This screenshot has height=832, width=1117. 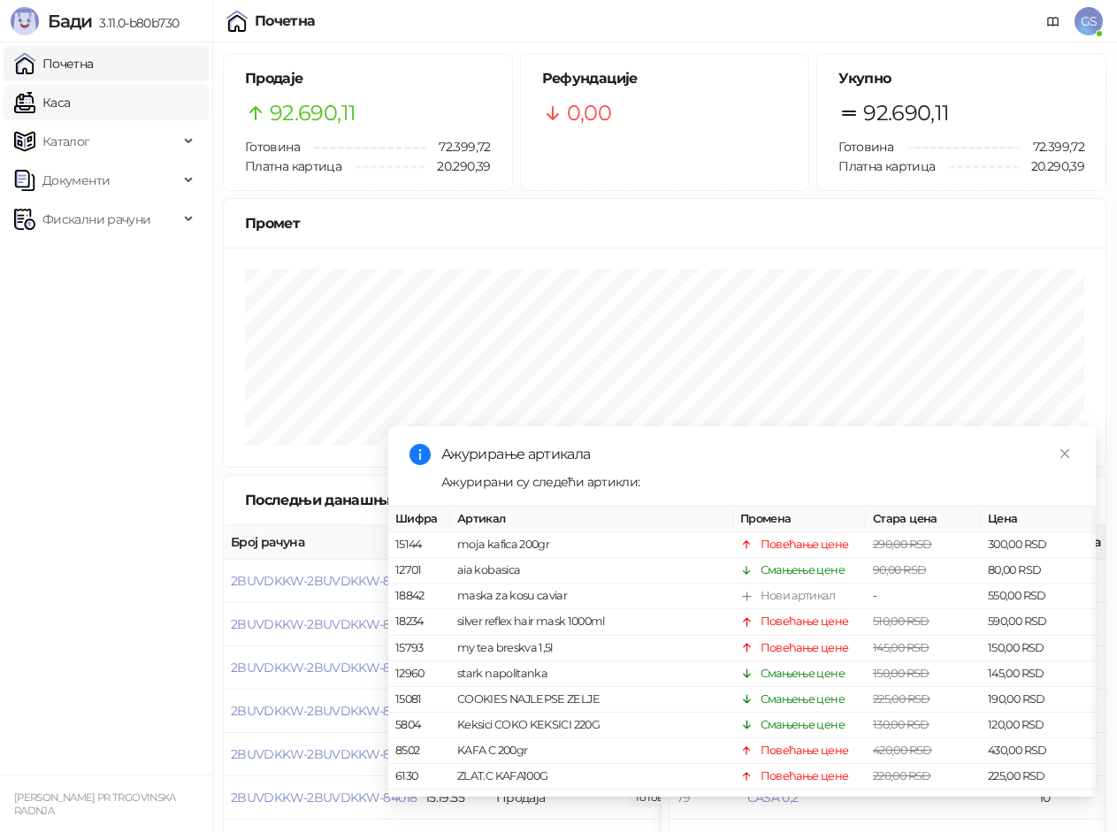 I want to click on button: 2BUVDKKW-2BUVDKKW-84018, so click(x=324, y=797).